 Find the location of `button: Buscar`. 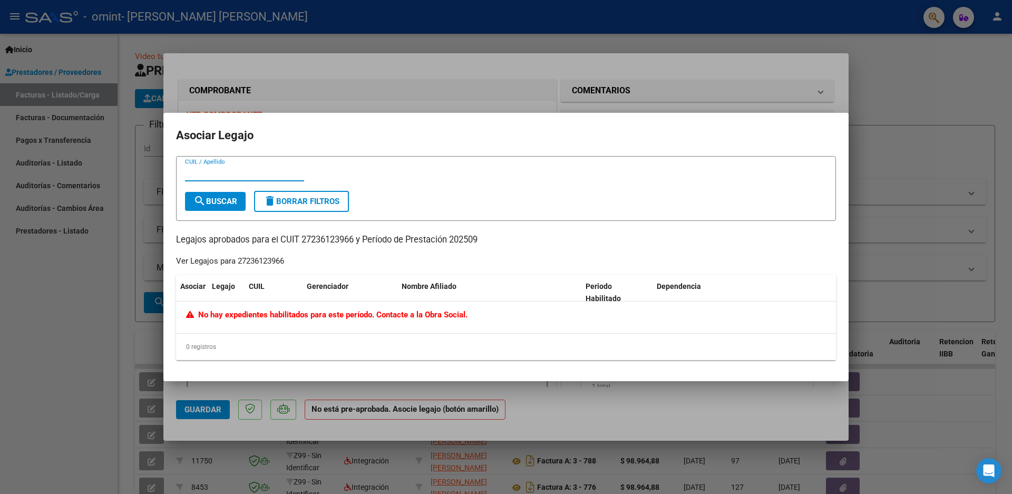

button: Buscar is located at coordinates (215, 201).